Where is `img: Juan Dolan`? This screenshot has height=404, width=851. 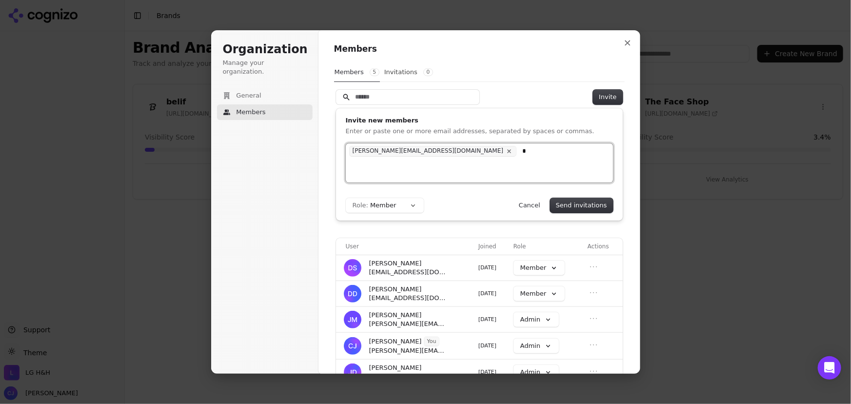
img: Juan Dolan is located at coordinates (353, 372).